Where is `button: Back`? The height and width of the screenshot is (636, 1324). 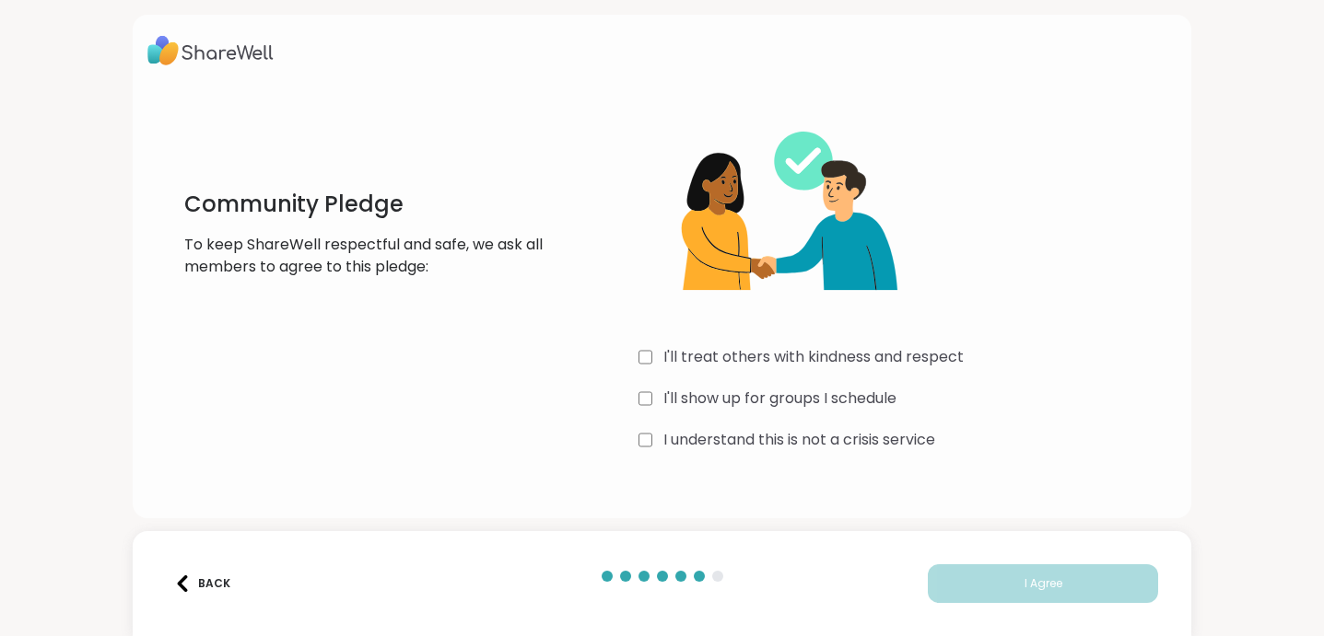
button: Back is located at coordinates (203, 584).